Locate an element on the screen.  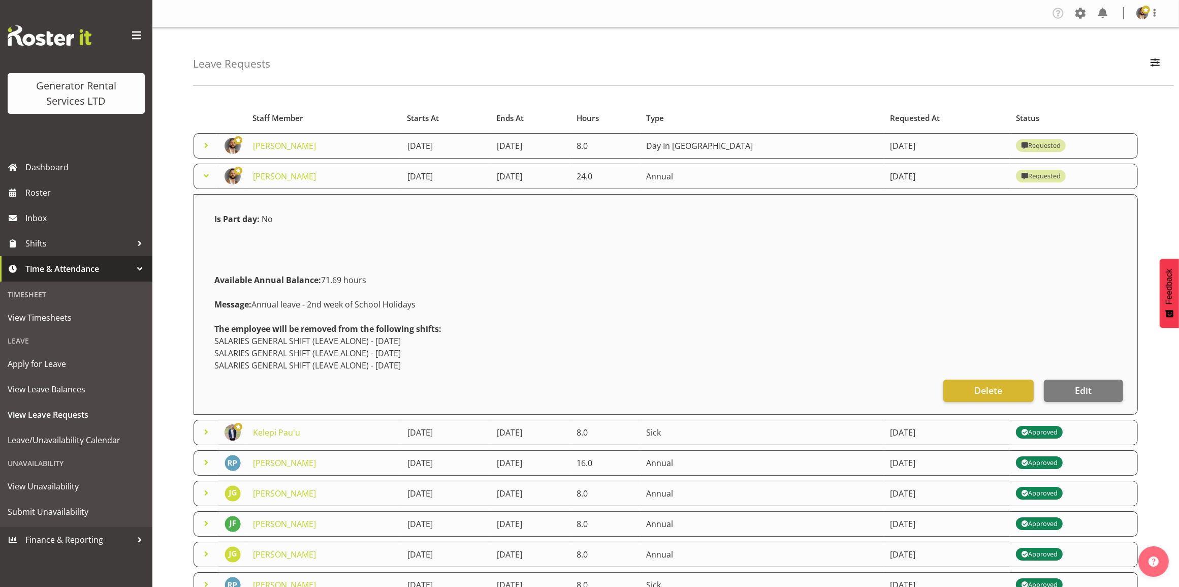
span: Inbox is located at coordinates (86, 218).